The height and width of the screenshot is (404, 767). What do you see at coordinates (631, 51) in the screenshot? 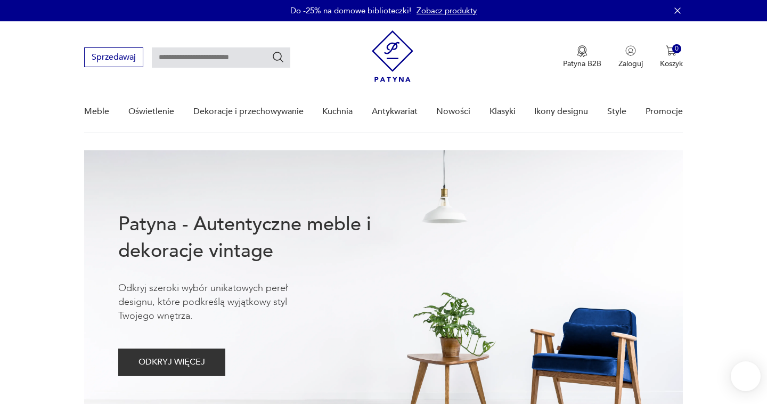
I see `img: Ikonka użytkownika` at bounding box center [631, 51].